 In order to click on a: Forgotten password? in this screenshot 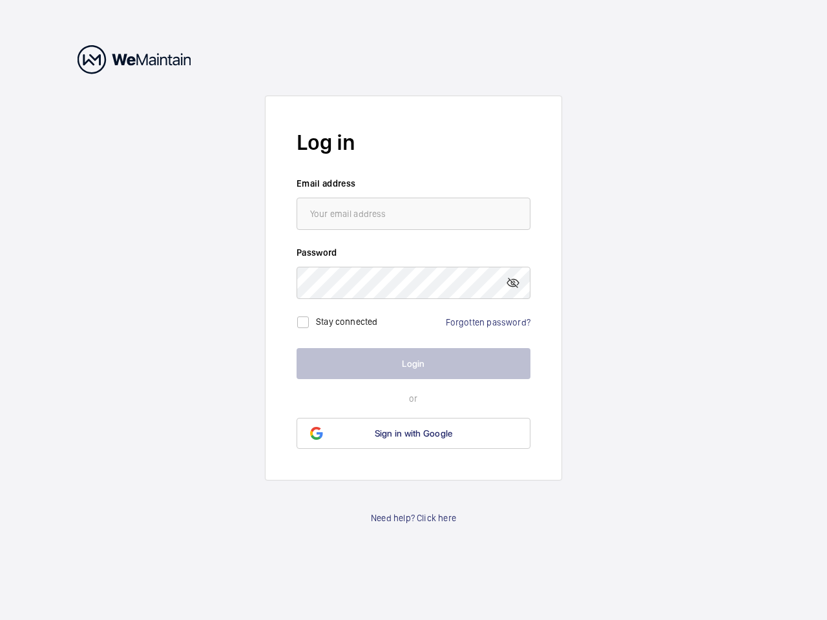, I will do `click(488, 322)`.